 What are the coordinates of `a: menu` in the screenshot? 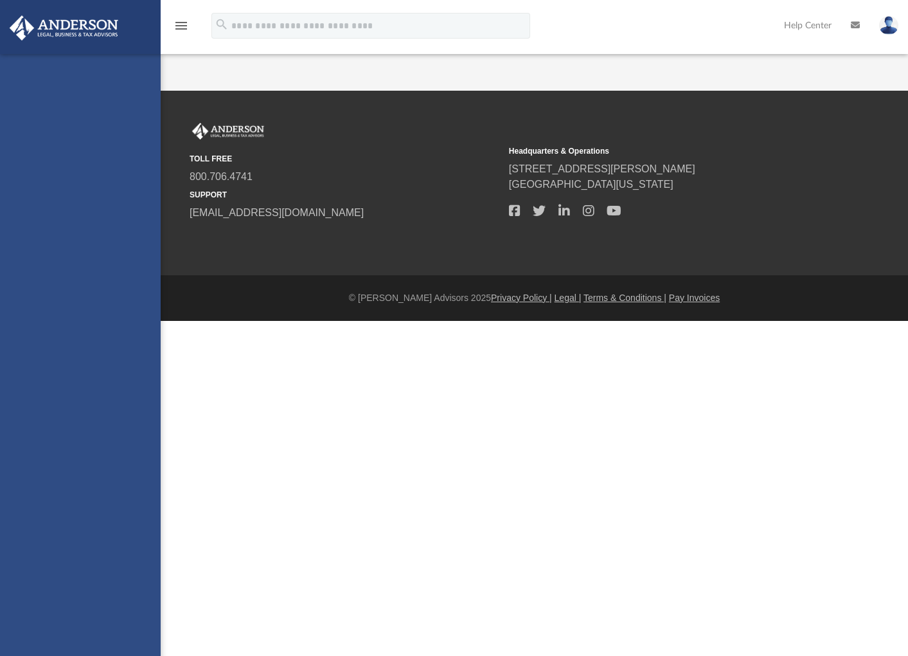 It's located at (181, 29).